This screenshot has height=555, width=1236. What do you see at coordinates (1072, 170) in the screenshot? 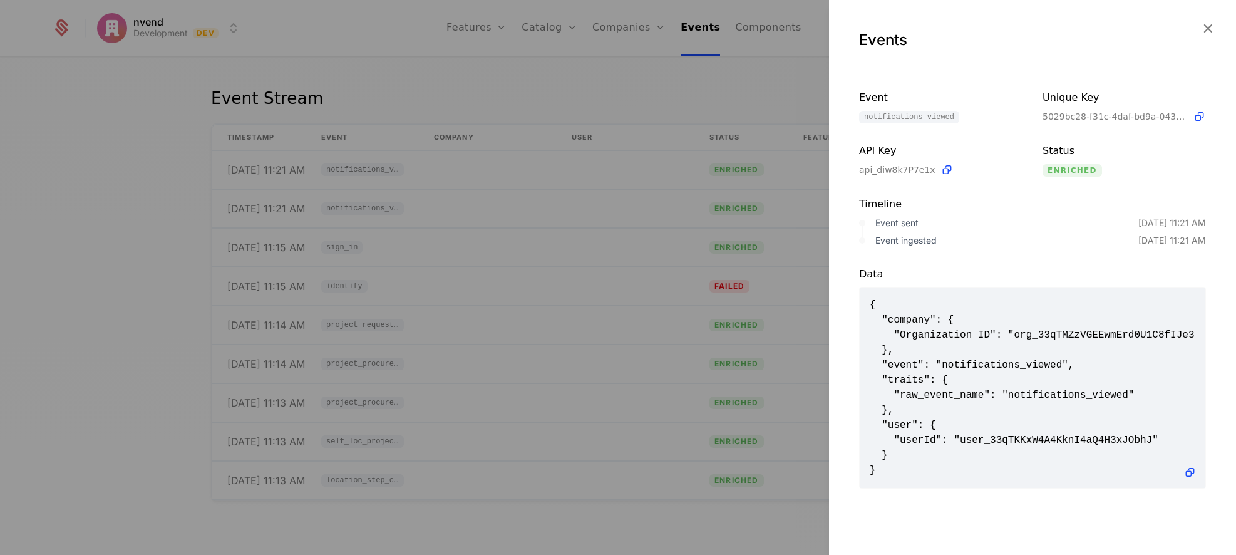
I see `span: enriched` at bounding box center [1072, 170].